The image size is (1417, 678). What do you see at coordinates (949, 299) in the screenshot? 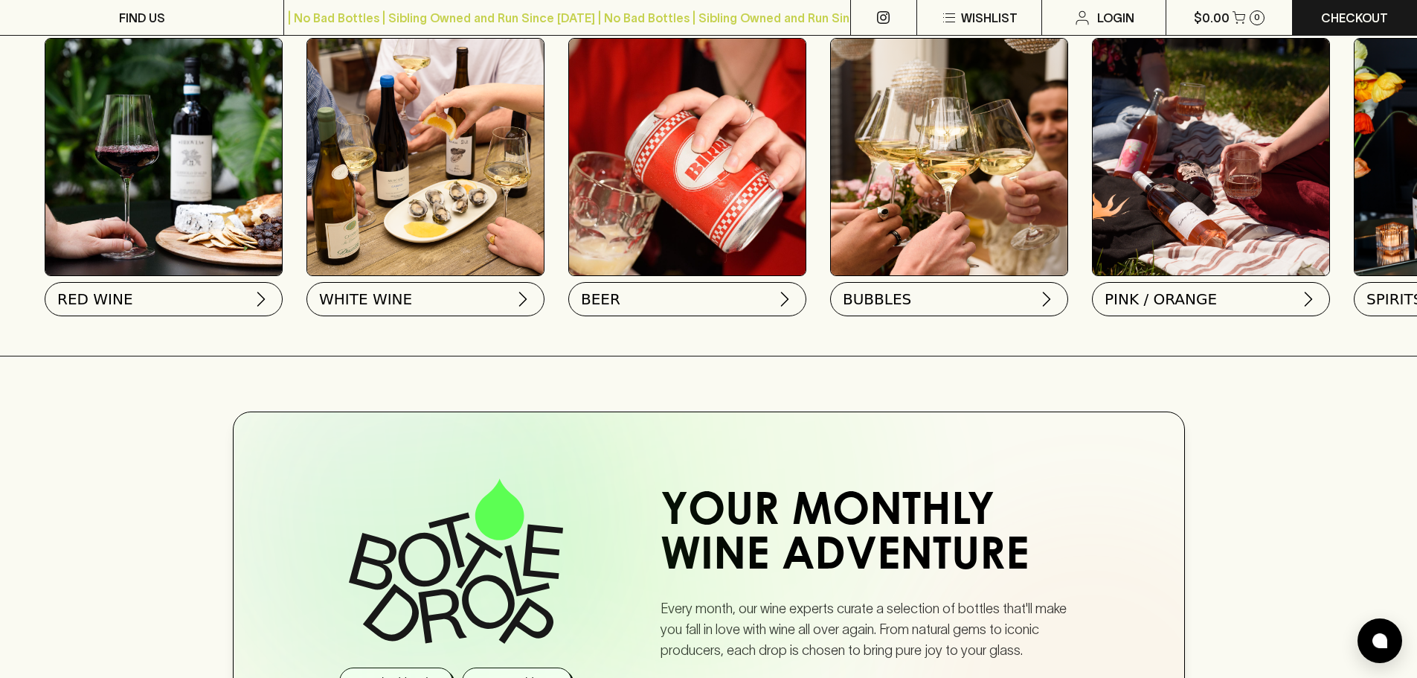
I see `button: BUBBLES` at bounding box center [949, 299].